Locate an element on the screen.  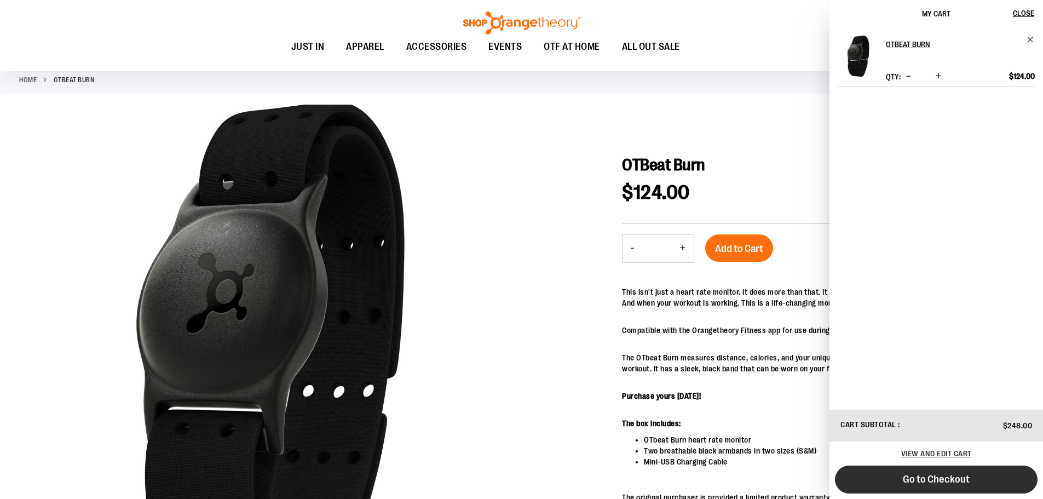
span: Add to Cart is located at coordinates (739, 249).